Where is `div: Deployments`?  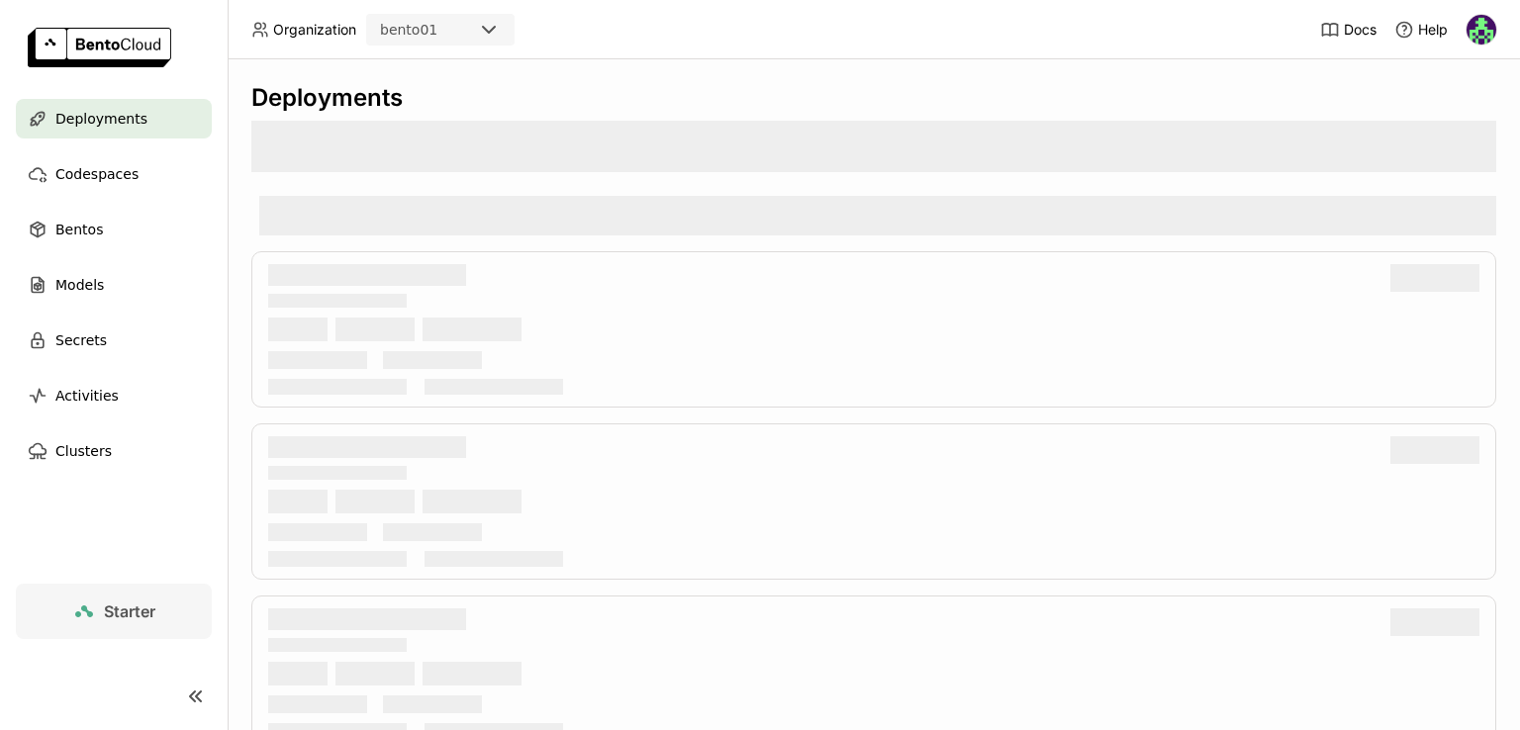
div: Deployments is located at coordinates (874, 98).